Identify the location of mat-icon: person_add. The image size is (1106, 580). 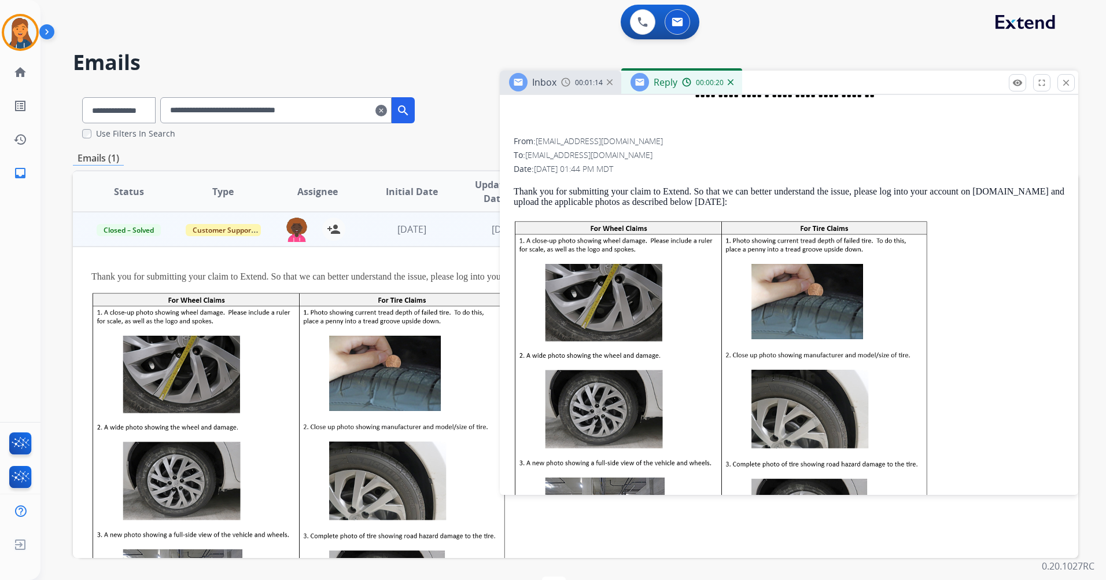
(334, 229).